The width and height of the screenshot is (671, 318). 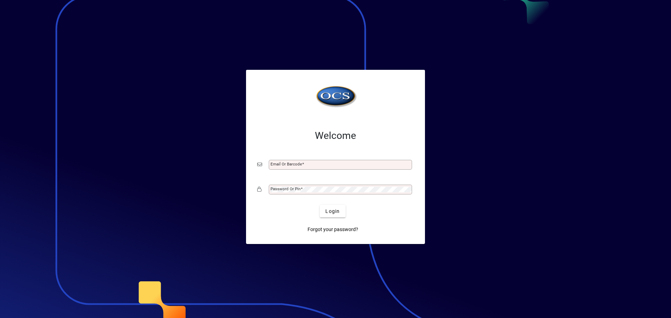 I want to click on mat-label: Password or Pin, so click(x=285, y=189).